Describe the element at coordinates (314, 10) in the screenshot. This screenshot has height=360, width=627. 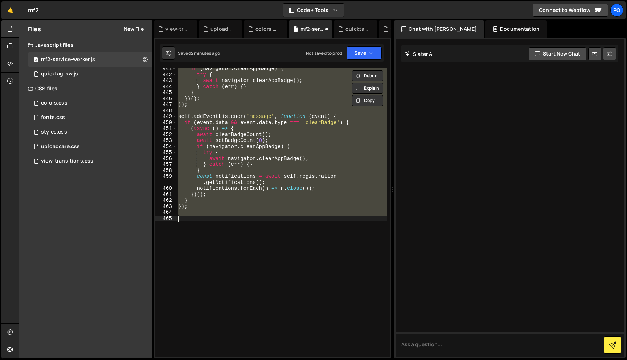
I see `button: Code + Tools` at that location.